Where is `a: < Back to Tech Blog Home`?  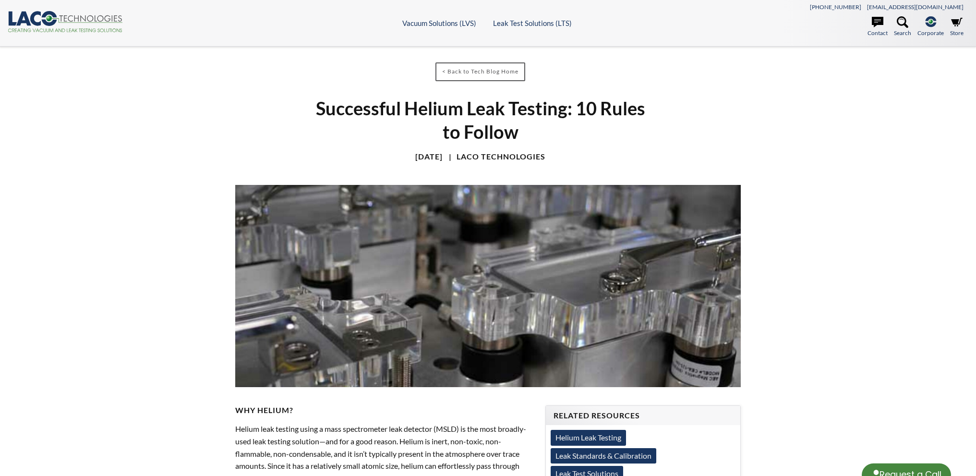 a: < Back to Tech Blog Home is located at coordinates (480, 72).